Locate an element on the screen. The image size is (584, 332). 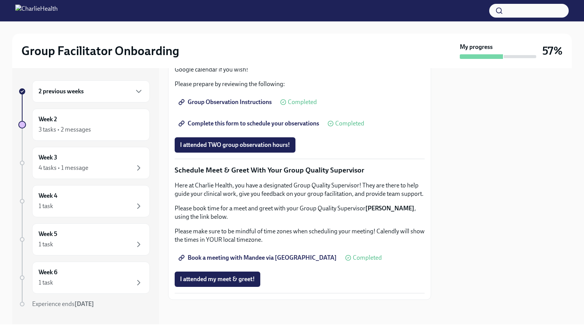
p: Schedule Meet & Greet With Your Group Quality Supervisor is located at coordinates (299, 170).